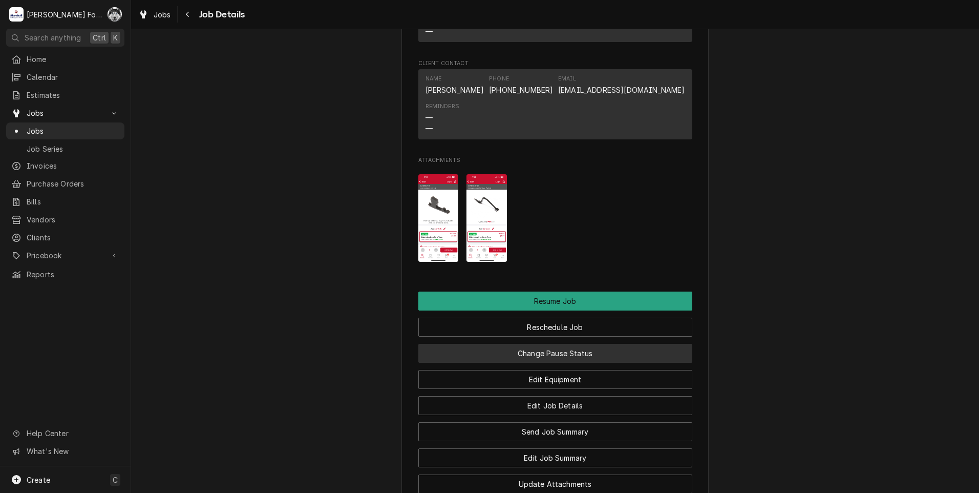  Describe the element at coordinates (115, 14) in the screenshot. I see `div: Chris Murphy (103)'s Avatar` at that location.